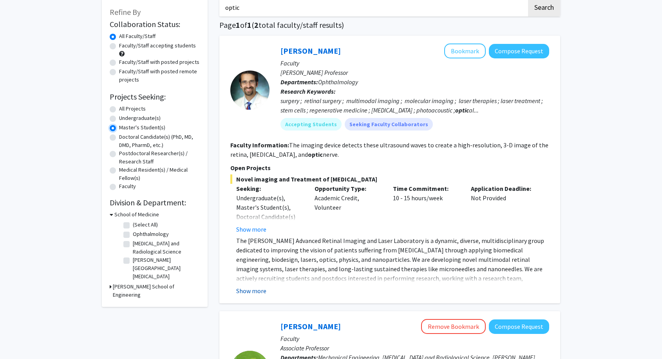  I want to click on h2: Division & Department:, so click(155, 202).